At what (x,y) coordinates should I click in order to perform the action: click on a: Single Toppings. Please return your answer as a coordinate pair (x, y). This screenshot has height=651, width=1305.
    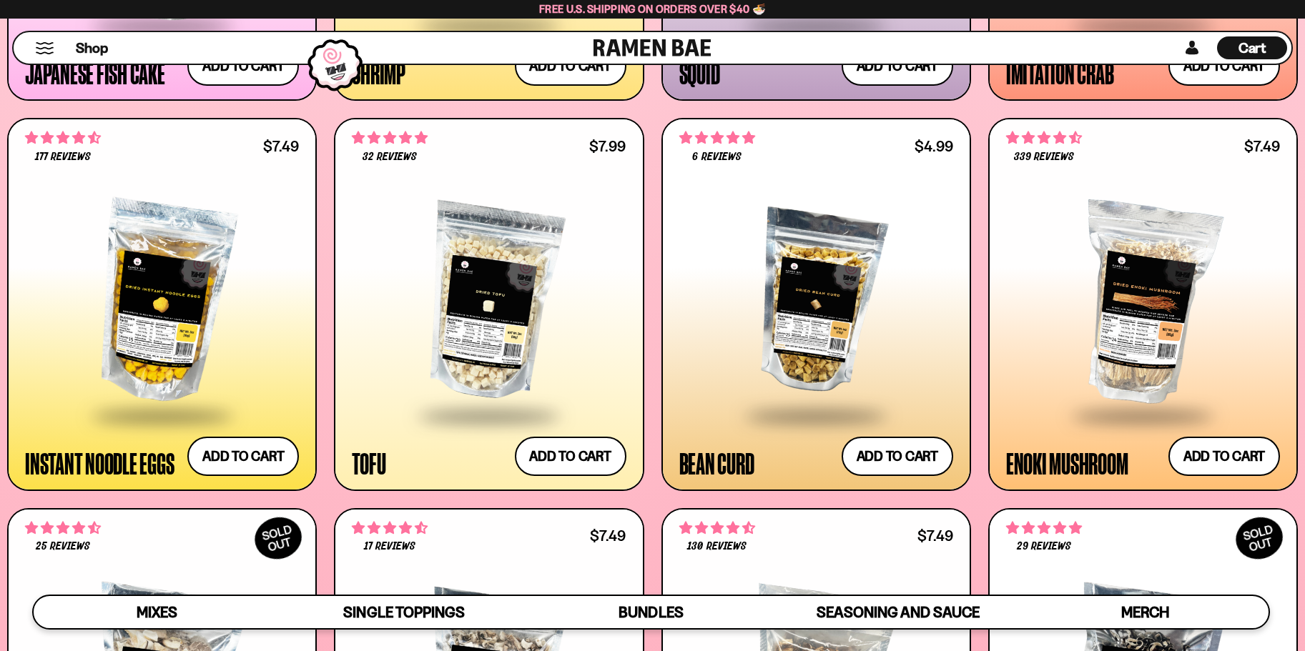
    Looking at the image, I should click on (403, 612).